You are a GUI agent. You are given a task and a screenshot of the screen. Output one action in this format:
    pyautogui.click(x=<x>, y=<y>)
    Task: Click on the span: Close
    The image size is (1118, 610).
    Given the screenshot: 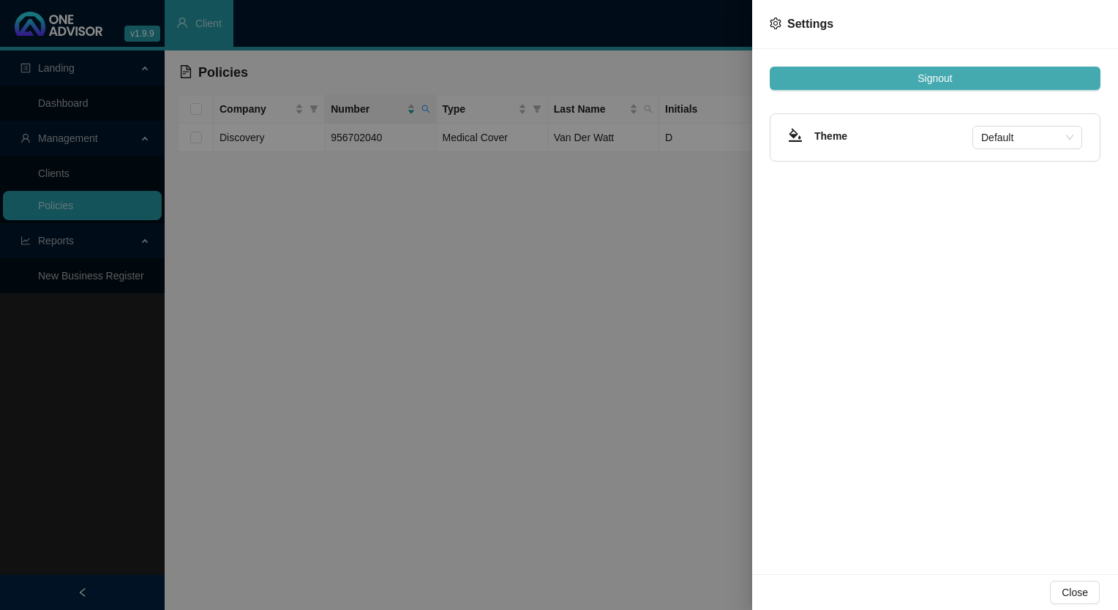 What is the action you would take?
    pyautogui.click(x=1075, y=593)
    